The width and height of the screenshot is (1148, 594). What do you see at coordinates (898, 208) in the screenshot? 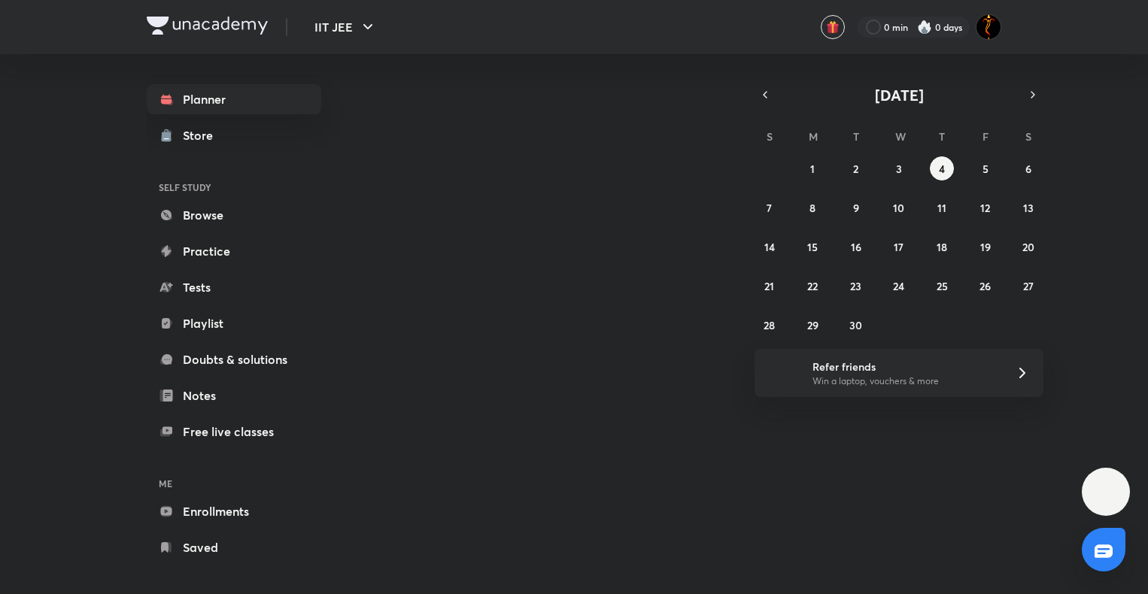
I see `abbr: September 10, 2025` at bounding box center [898, 208].